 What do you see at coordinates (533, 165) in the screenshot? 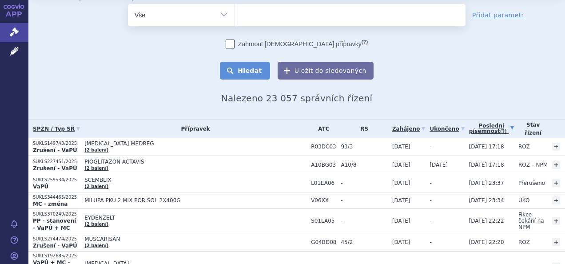
I see `span: ROZ – NPM` at bounding box center [533, 165].